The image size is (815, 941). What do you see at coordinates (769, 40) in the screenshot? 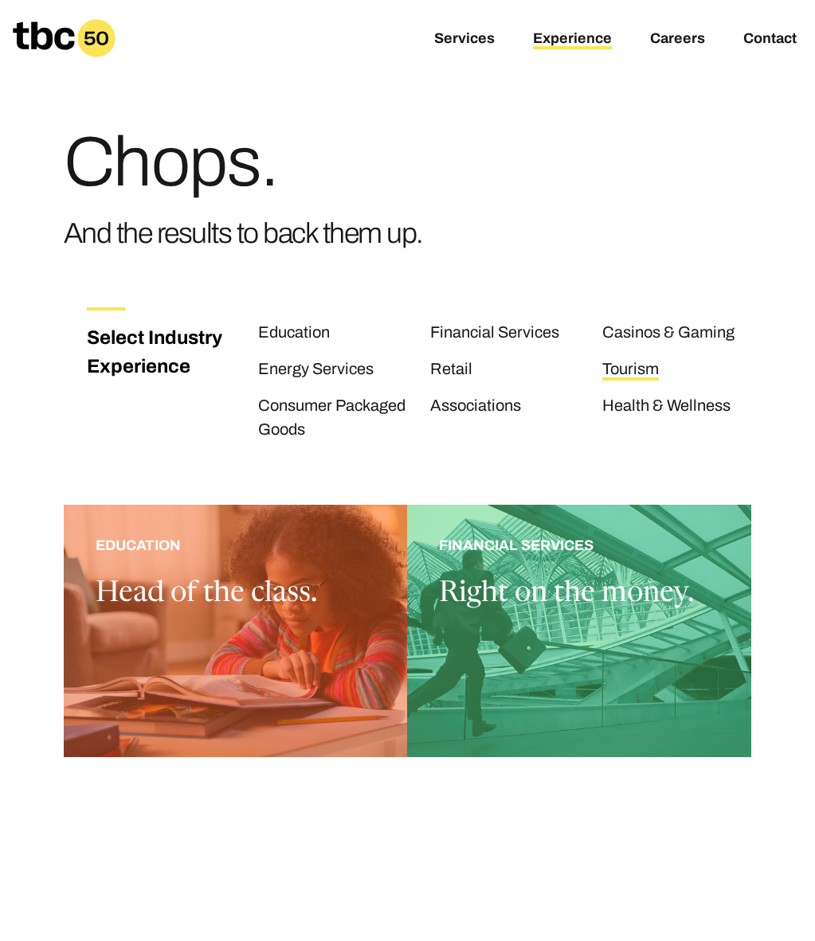
I see `a: Contact` at bounding box center [769, 40].